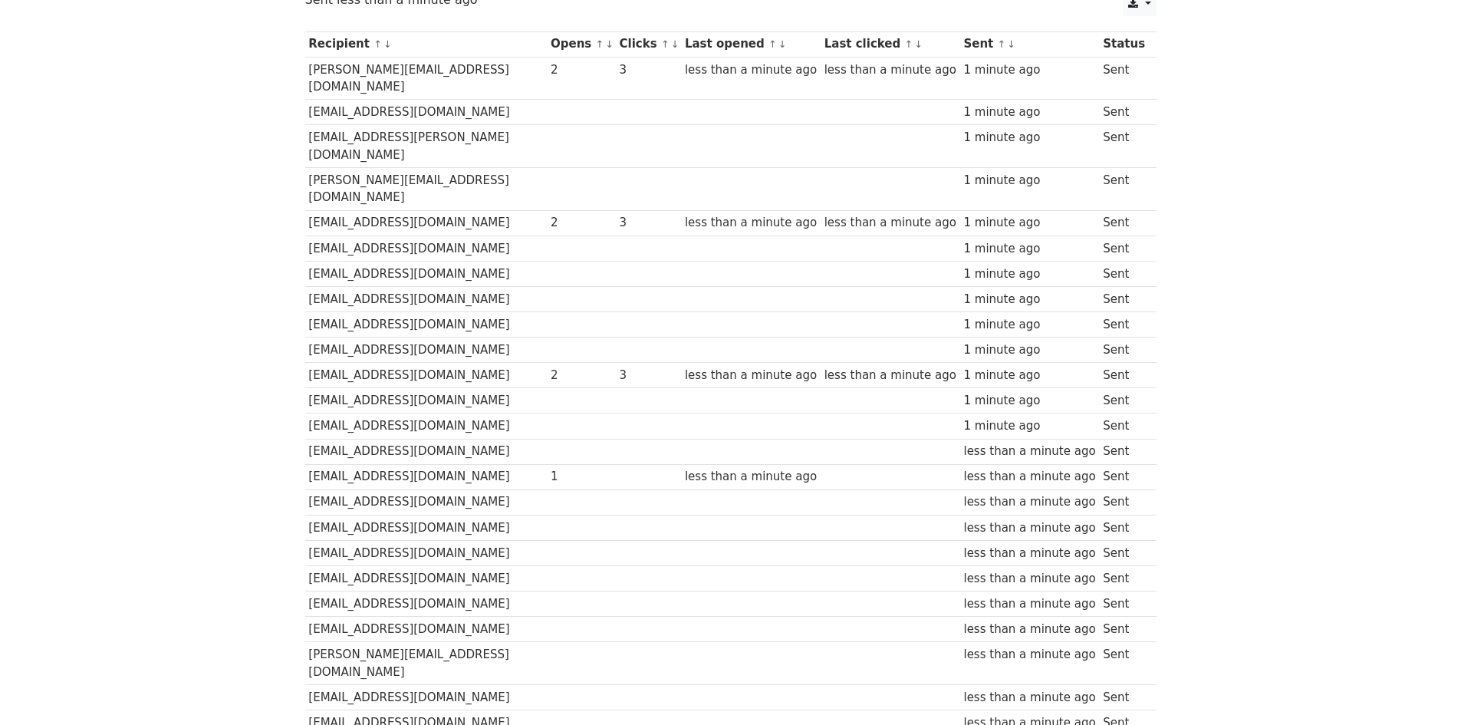 The width and height of the screenshot is (1461, 725). Describe the element at coordinates (1030, 44) in the screenshot. I see `th: Sent` at that location.